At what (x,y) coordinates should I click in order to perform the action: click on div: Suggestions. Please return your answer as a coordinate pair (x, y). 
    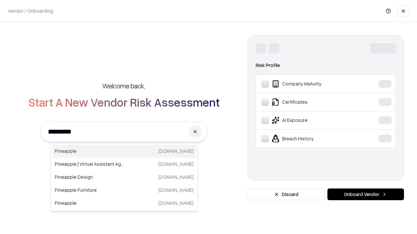
    Looking at the image, I should click on (124, 177).